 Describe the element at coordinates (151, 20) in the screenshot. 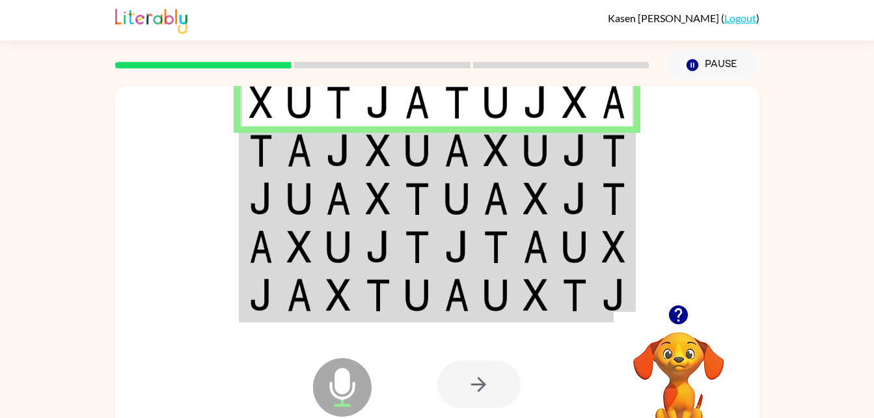

I see `img: Literably` at that location.